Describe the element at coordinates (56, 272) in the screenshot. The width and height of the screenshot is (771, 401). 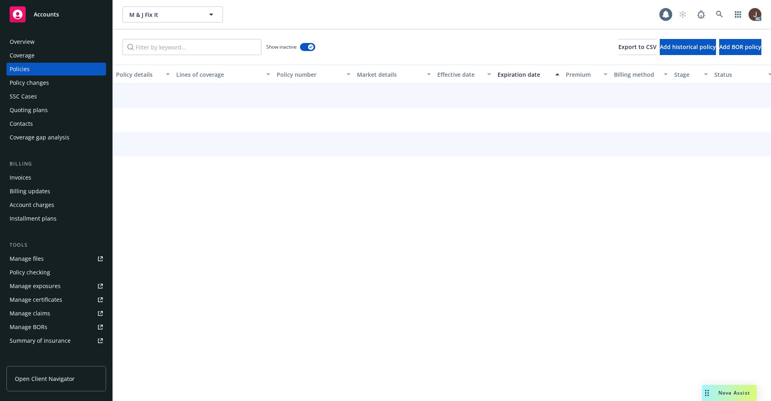
I see `a: Policy checking` at that location.